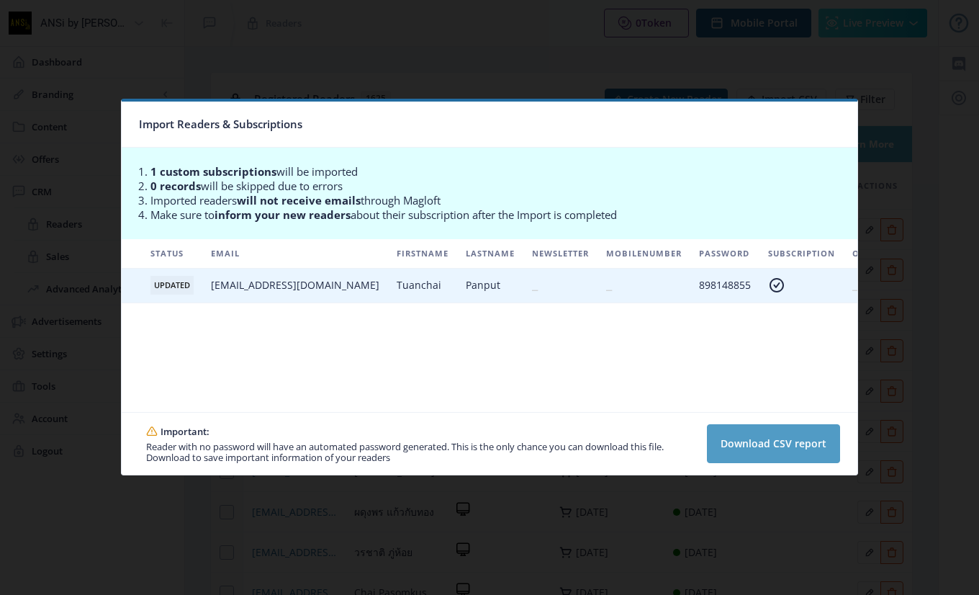 The height and width of the screenshot is (595, 979). I want to click on th: orderId, so click(873, 253).